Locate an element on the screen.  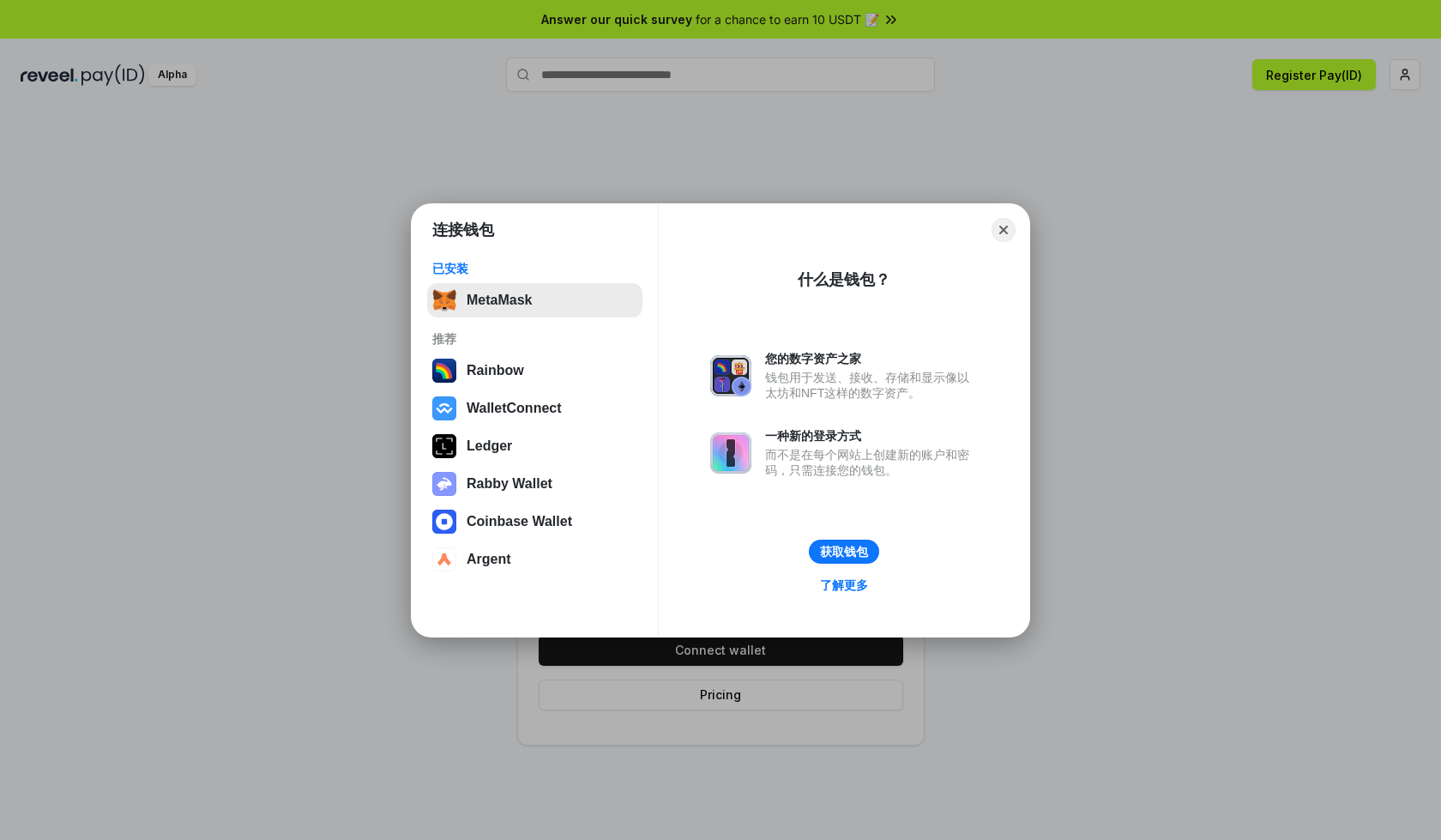
h1: 连接钱包 is located at coordinates (463, 230).